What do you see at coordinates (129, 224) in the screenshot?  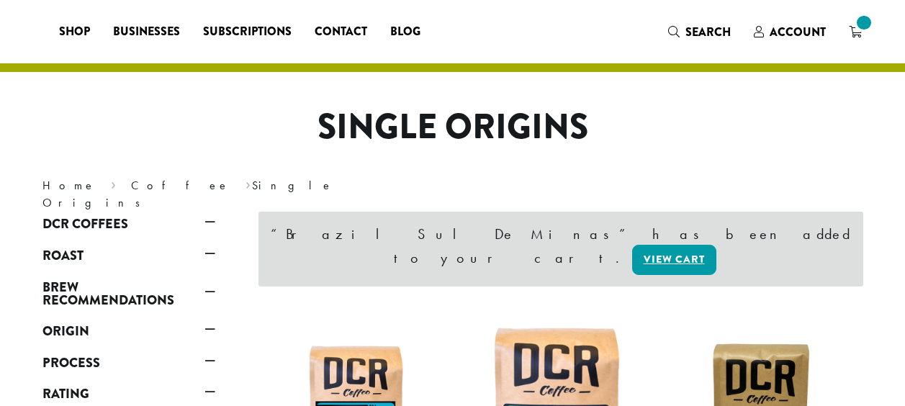 I see `a: DCR Coffees` at bounding box center [129, 224].